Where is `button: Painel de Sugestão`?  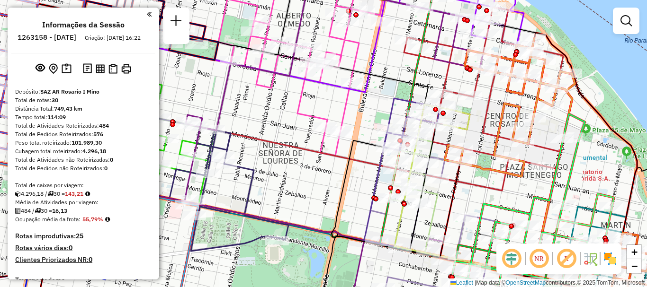
button: Painel de Sugestão is located at coordinates (66, 69).